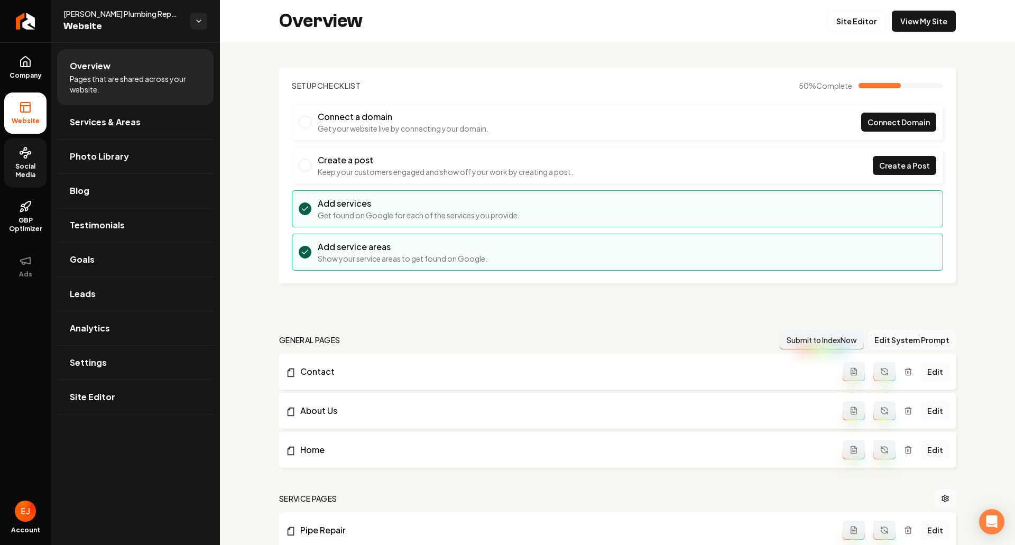 The height and width of the screenshot is (545, 1015). I want to click on a: Analytics, so click(135, 328).